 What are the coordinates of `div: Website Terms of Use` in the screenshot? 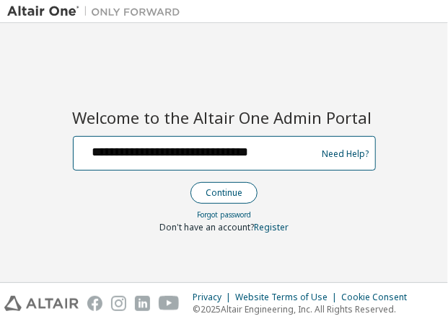 It's located at (288, 298).